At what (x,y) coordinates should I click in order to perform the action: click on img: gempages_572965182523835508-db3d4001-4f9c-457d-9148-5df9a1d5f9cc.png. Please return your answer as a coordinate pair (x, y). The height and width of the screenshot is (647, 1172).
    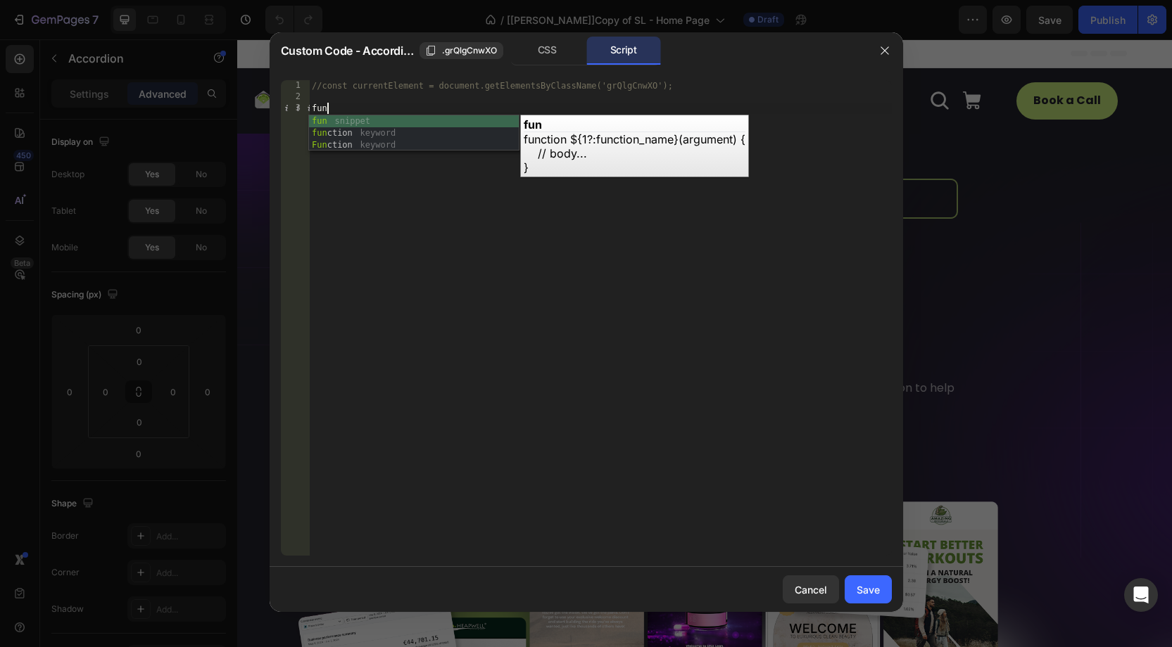
    Looking at the image, I should click on (83, 61).